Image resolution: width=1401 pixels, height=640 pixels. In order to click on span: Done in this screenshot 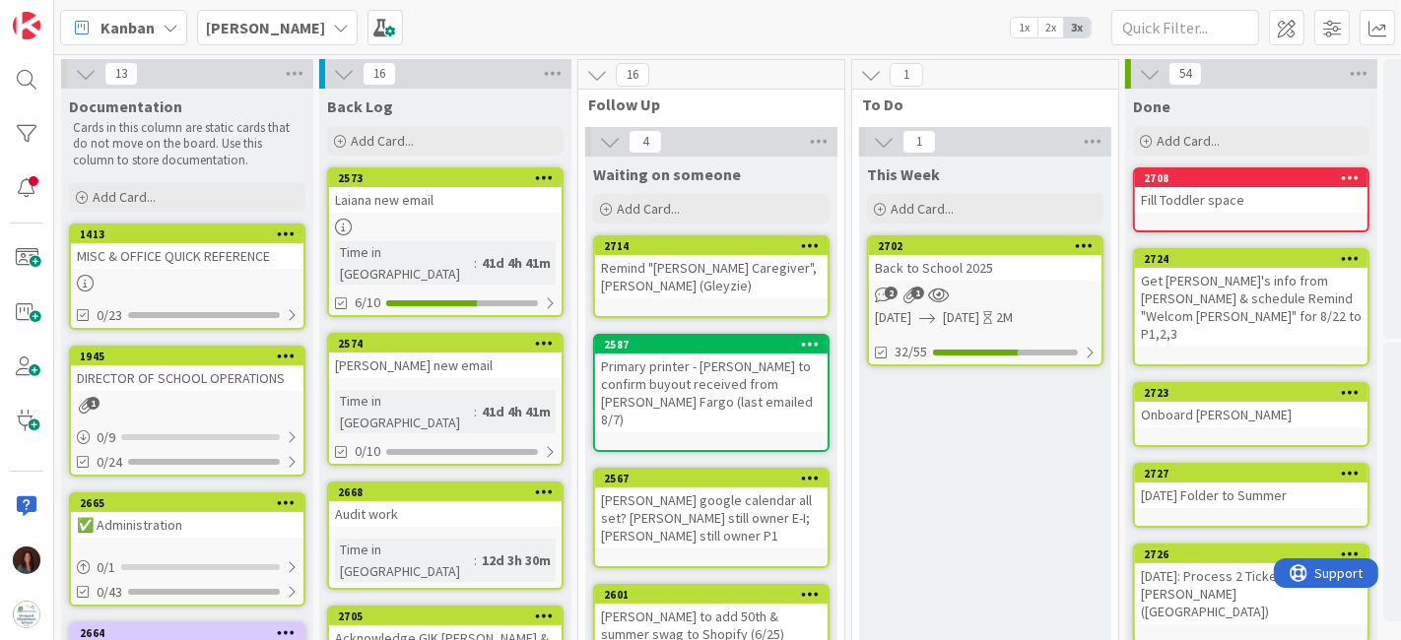, I will do `click(1152, 106)`.